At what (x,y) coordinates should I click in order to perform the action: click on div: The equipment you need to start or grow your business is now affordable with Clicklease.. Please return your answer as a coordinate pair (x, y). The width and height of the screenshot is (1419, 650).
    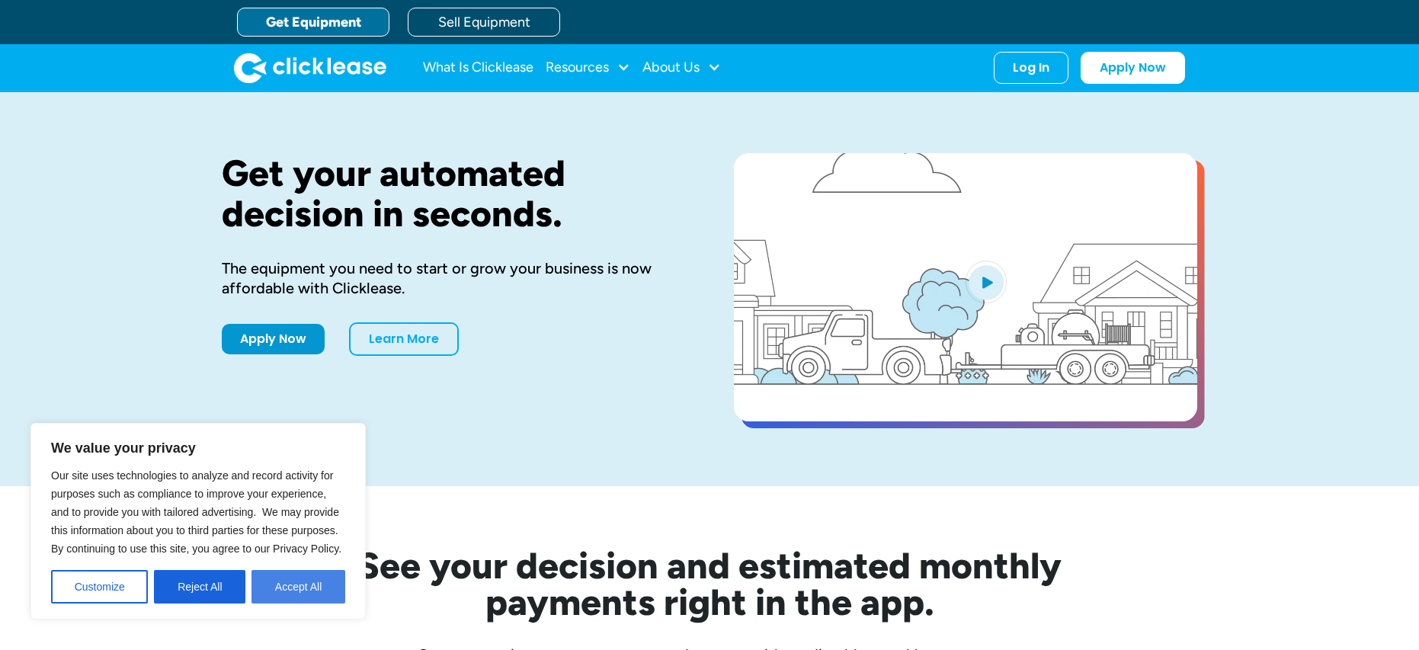
    Looking at the image, I should click on (453, 278).